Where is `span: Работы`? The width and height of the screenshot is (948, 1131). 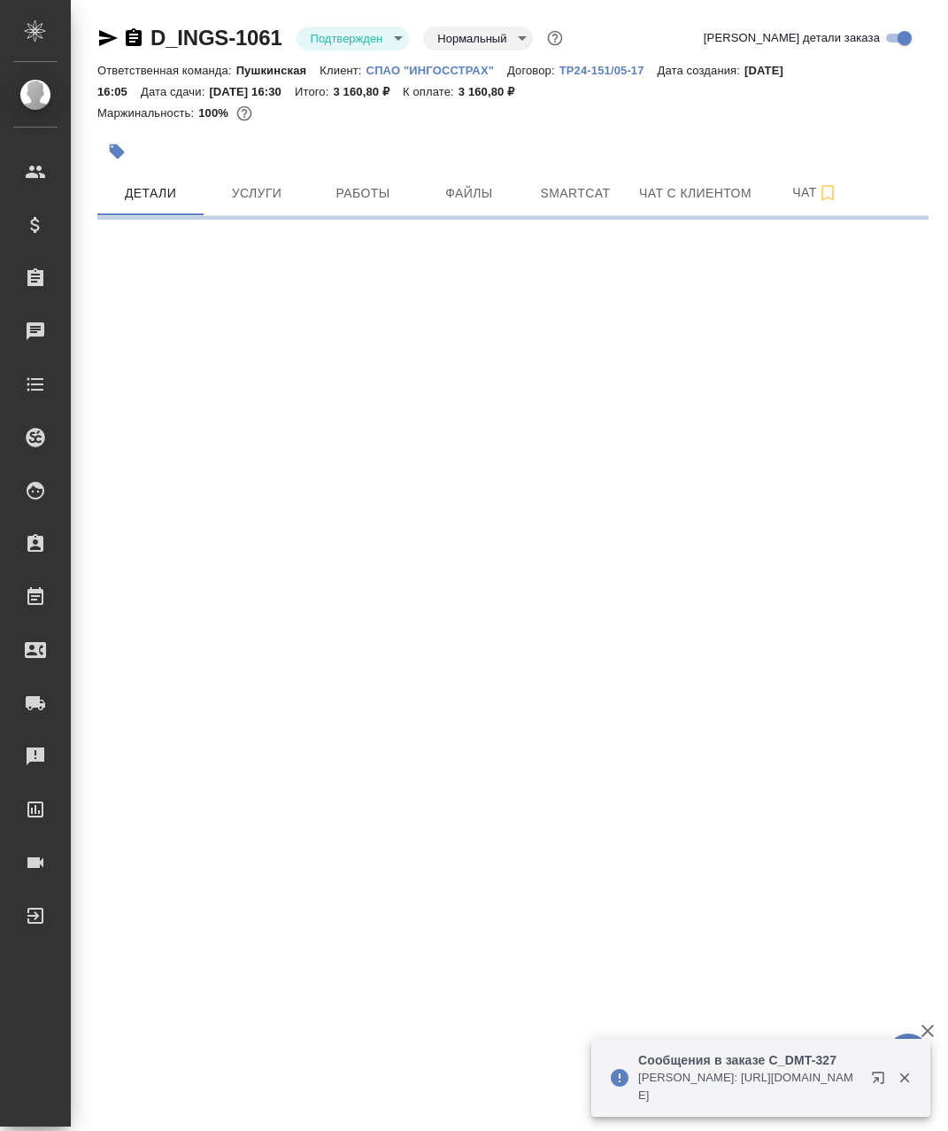
span: Работы is located at coordinates (363, 193).